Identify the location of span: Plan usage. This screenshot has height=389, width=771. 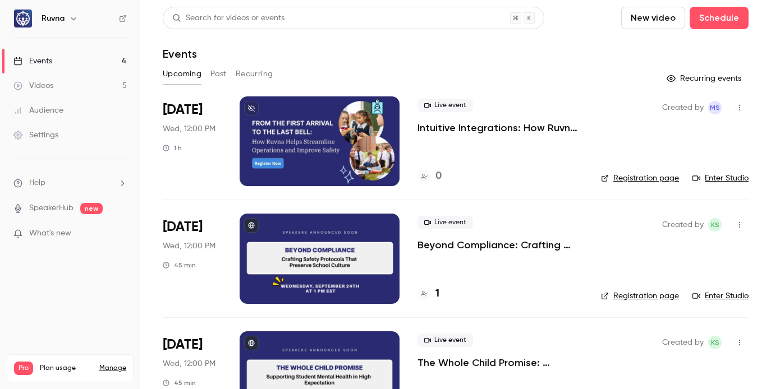
(66, 369).